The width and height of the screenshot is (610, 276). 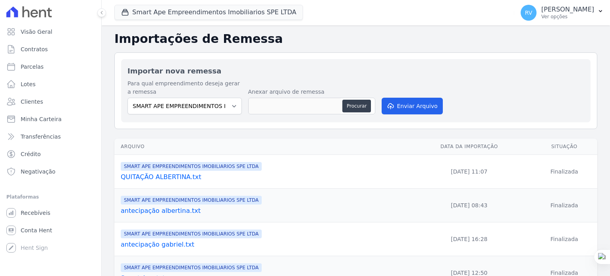 What do you see at coordinates (50, 154) in the screenshot?
I see `a: Crédito` at bounding box center [50, 154].